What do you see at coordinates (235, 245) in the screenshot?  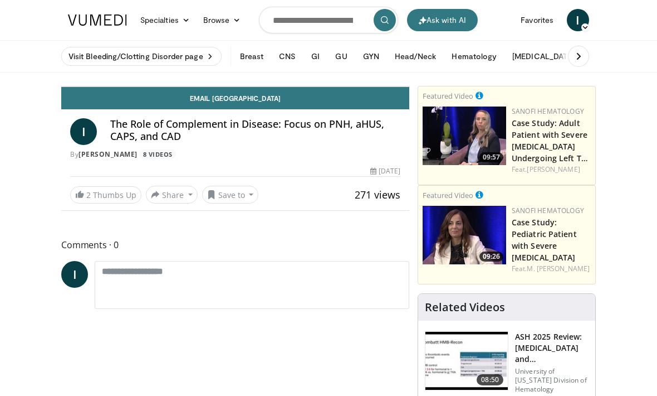 I see `span: Comments 0` at bounding box center [235, 245].